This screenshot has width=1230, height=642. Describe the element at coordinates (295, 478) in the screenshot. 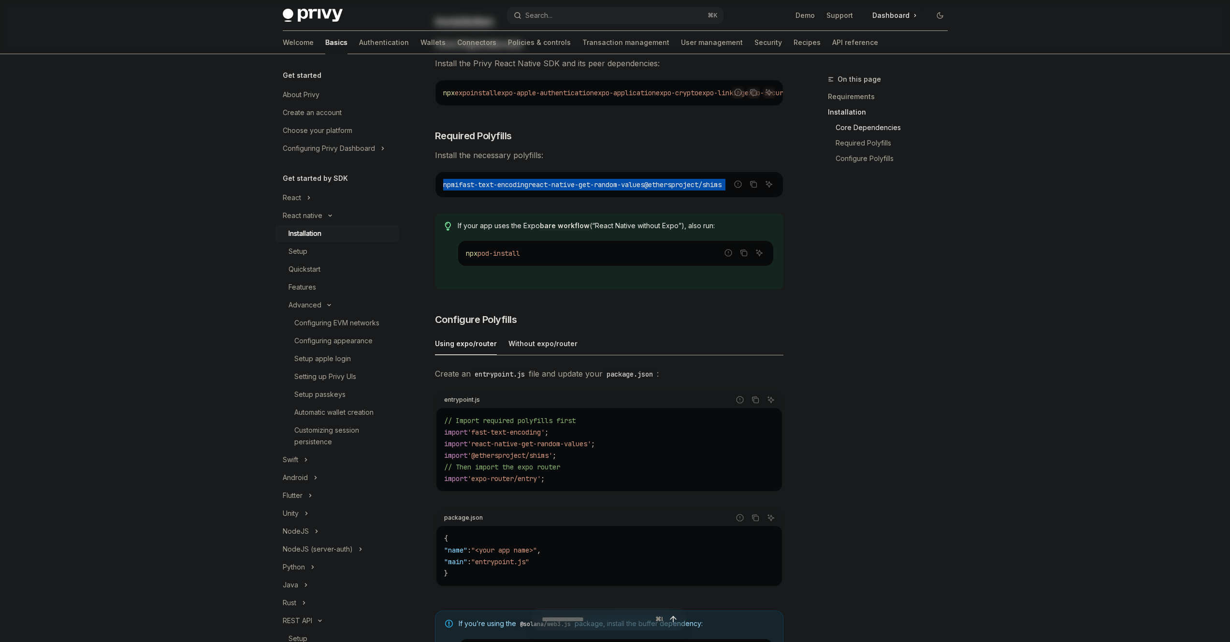

I see `div: Android` at that location.